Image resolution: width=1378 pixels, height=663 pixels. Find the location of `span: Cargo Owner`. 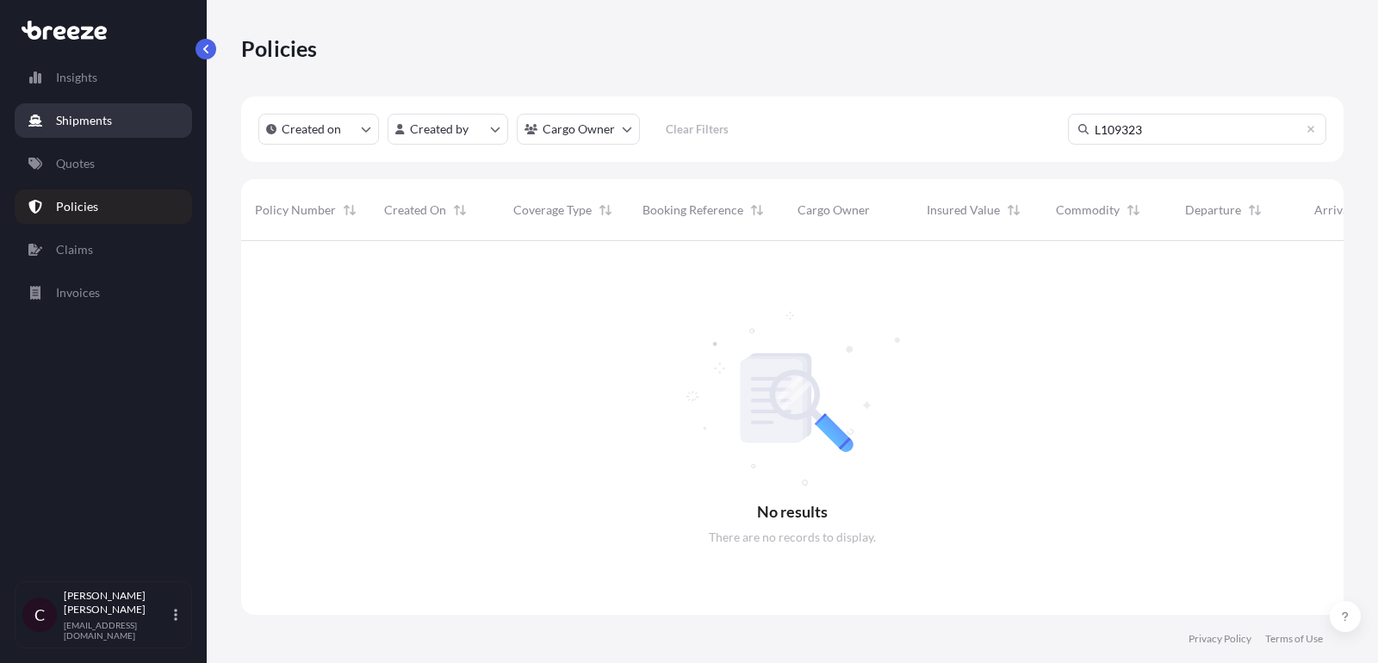

span: Cargo Owner is located at coordinates (833, 210).